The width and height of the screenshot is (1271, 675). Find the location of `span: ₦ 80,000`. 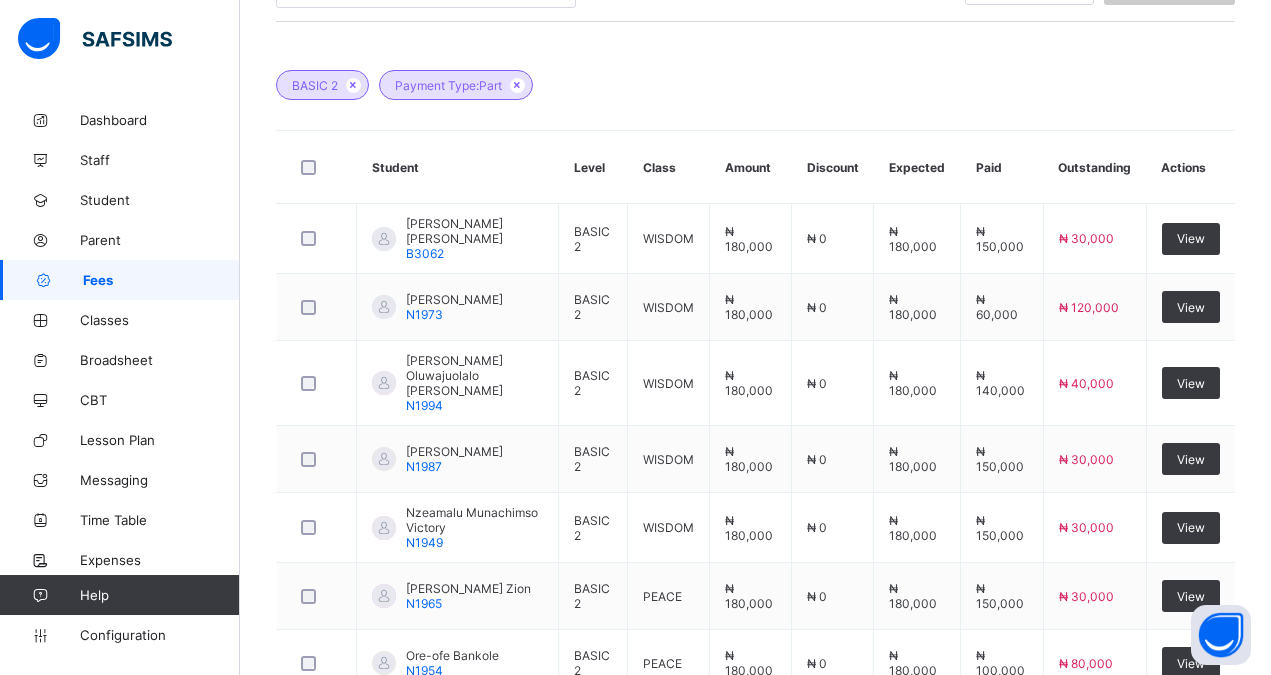

span: ₦ 80,000 is located at coordinates (1086, 663).